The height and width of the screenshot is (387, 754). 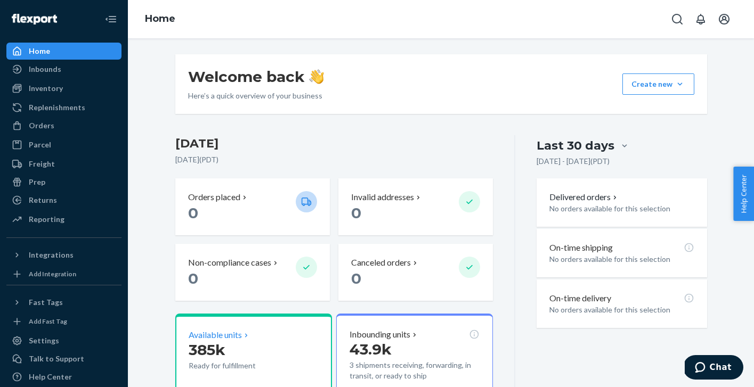 I want to click on a: Freight, so click(x=64, y=164).